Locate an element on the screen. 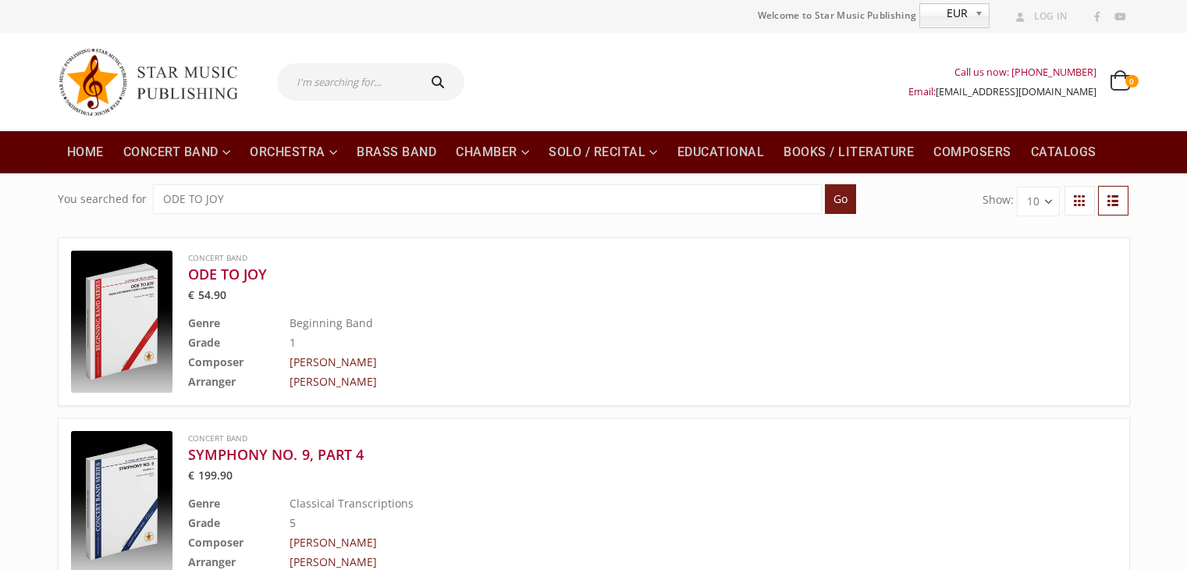 The height and width of the screenshot is (570, 1187). img: Star Music Publishing is located at coordinates (155, 82).